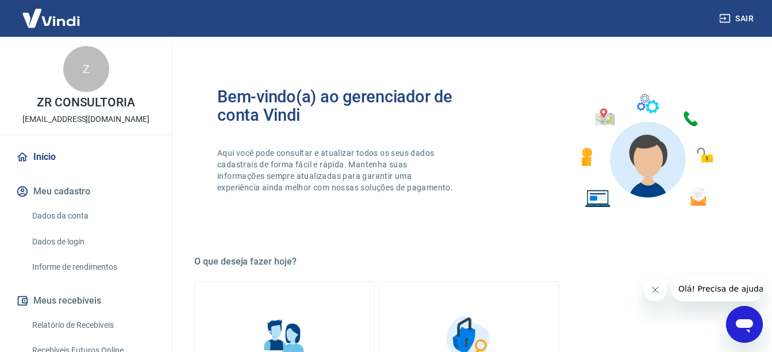 The width and height of the screenshot is (772, 352). What do you see at coordinates (86, 157) in the screenshot?
I see `a: Início` at bounding box center [86, 157].